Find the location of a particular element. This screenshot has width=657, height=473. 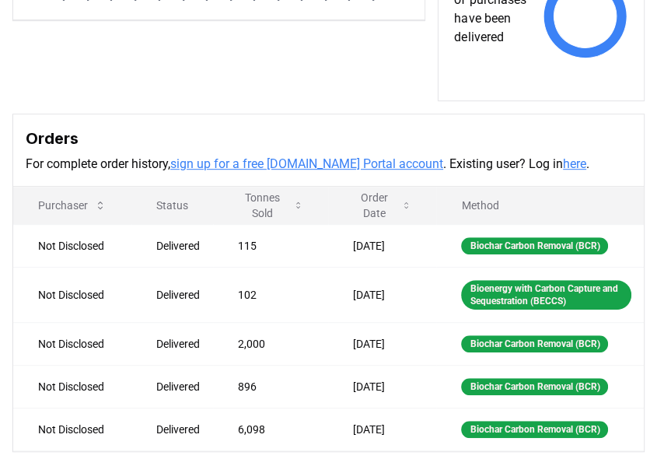

td: 6,098 is located at coordinates (271, 428).